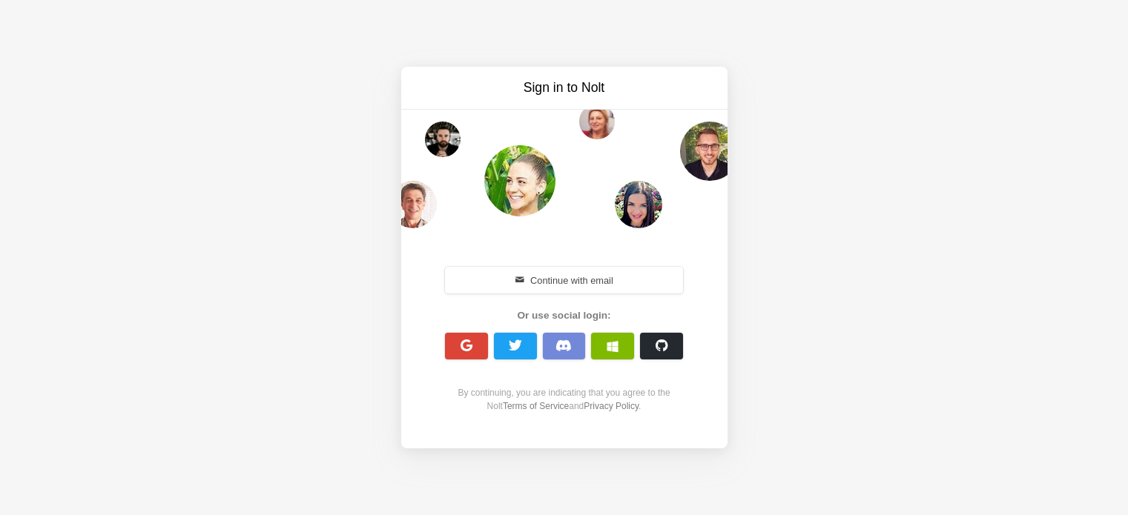  Describe the element at coordinates (564, 280) in the screenshot. I see `button: Continue with email` at that location.